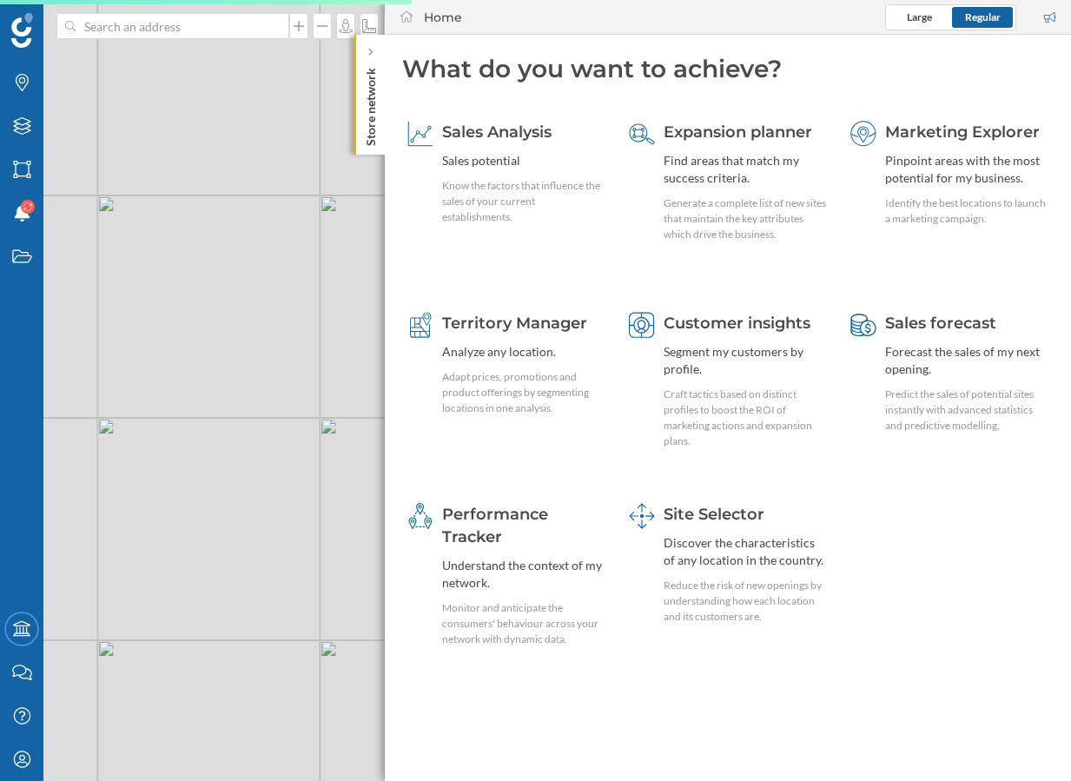 This screenshot has height=781, width=1071. Describe the element at coordinates (524, 624) in the screenshot. I see `div: Monitor and anticipate the consumers' behaviour across your network with dynamic data.` at that location.